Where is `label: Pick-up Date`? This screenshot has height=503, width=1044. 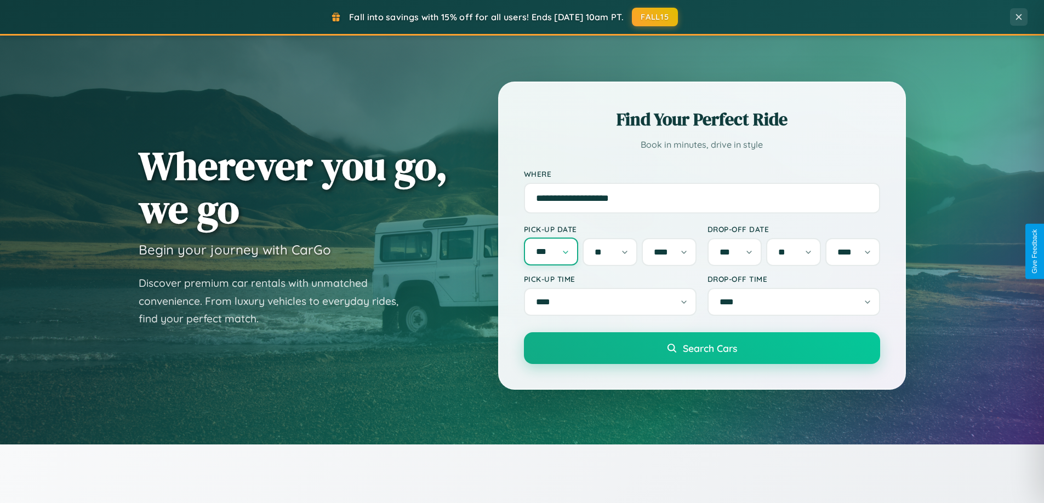
label: Pick-up Date is located at coordinates (610, 229).